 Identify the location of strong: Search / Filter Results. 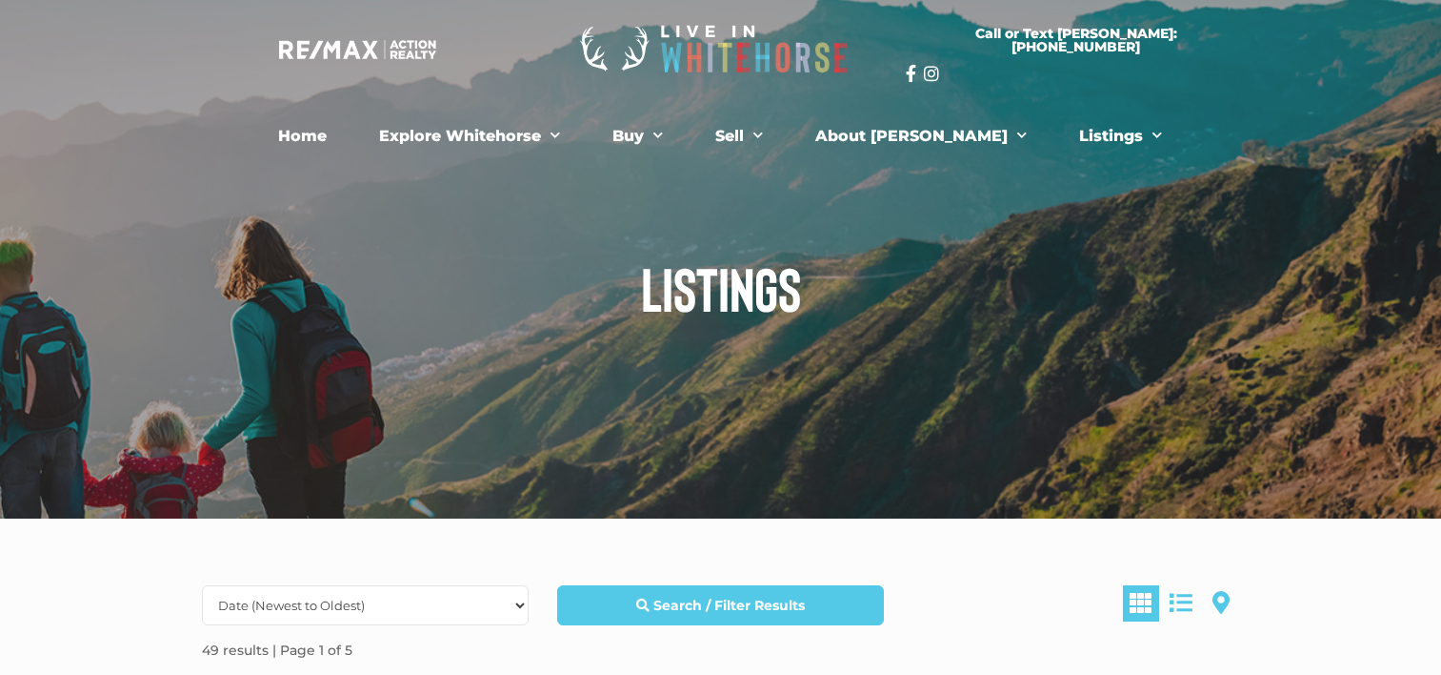
(729, 605).